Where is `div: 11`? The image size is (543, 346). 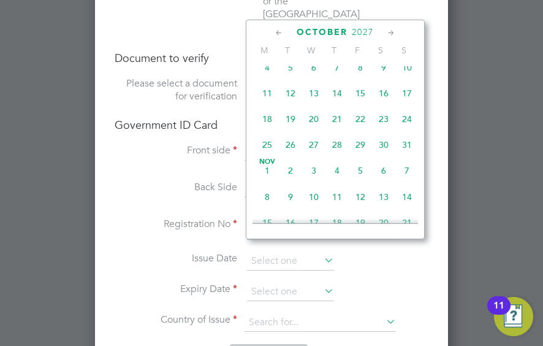 div: 11 is located at coordinates (499, 313).